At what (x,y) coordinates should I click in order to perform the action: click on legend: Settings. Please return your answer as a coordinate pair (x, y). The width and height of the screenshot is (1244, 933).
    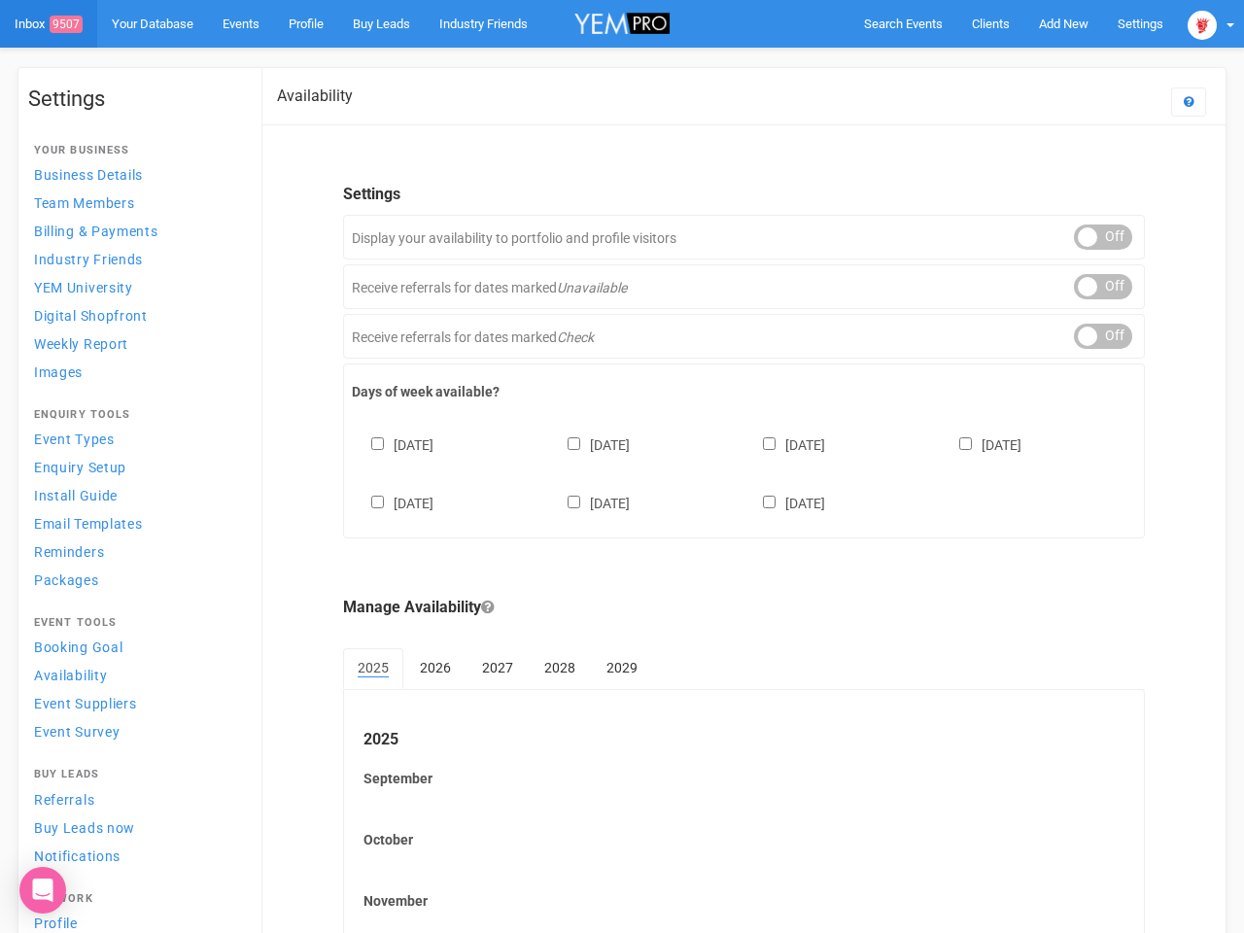
    Looking at the image, I should click on (743, 194).